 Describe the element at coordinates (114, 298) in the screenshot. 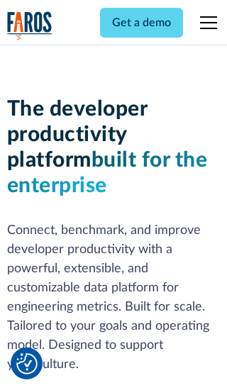

I see `p: Connect, benchmark, and improve developer productivity with a powerful, extensible, and customiza...` at that location.